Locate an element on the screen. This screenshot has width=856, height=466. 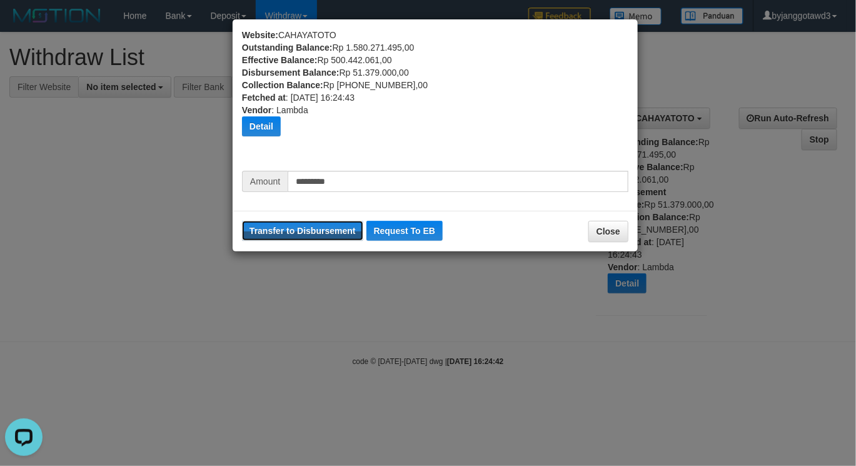
b: Vendor is located at coordinates (256, 110).